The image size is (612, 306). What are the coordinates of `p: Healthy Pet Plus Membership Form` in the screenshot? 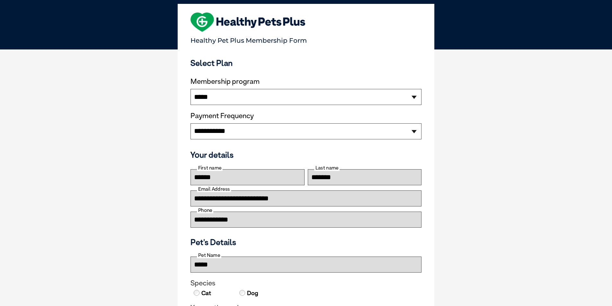 It's located at (306, 39).